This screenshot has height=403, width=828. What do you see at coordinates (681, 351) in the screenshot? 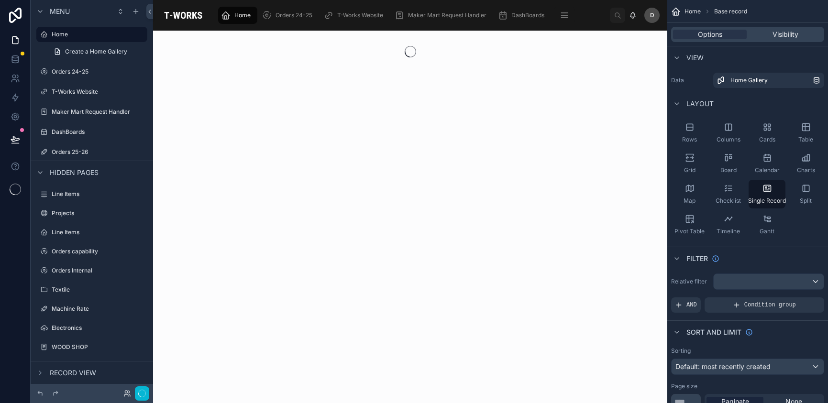
I see `label: Sorting` at bounding box center [681, 351].